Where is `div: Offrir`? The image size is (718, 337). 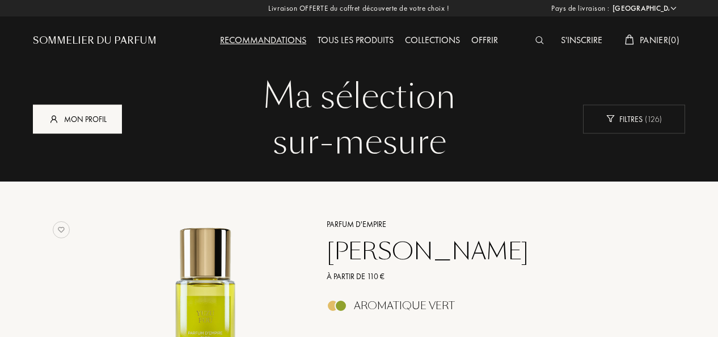 div: Offrir is located at coordinates (484, 41).